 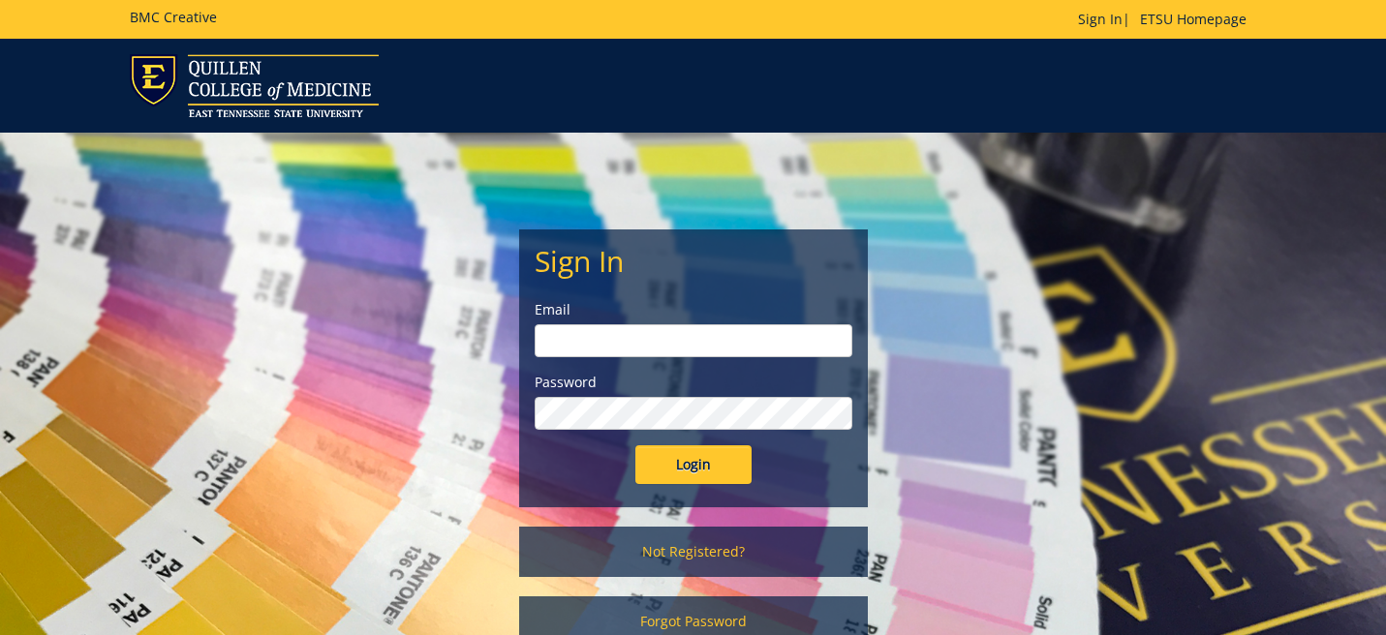 I want to click on a: ETSU Homepage, so click(x=1193, y=18).